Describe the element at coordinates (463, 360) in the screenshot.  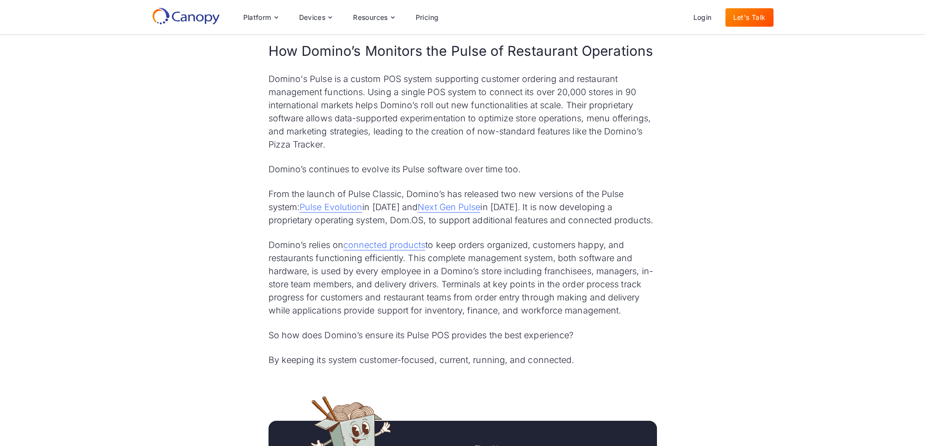
I see `p: By keeping its system customer-focused, current, running, and connected.` at that location.